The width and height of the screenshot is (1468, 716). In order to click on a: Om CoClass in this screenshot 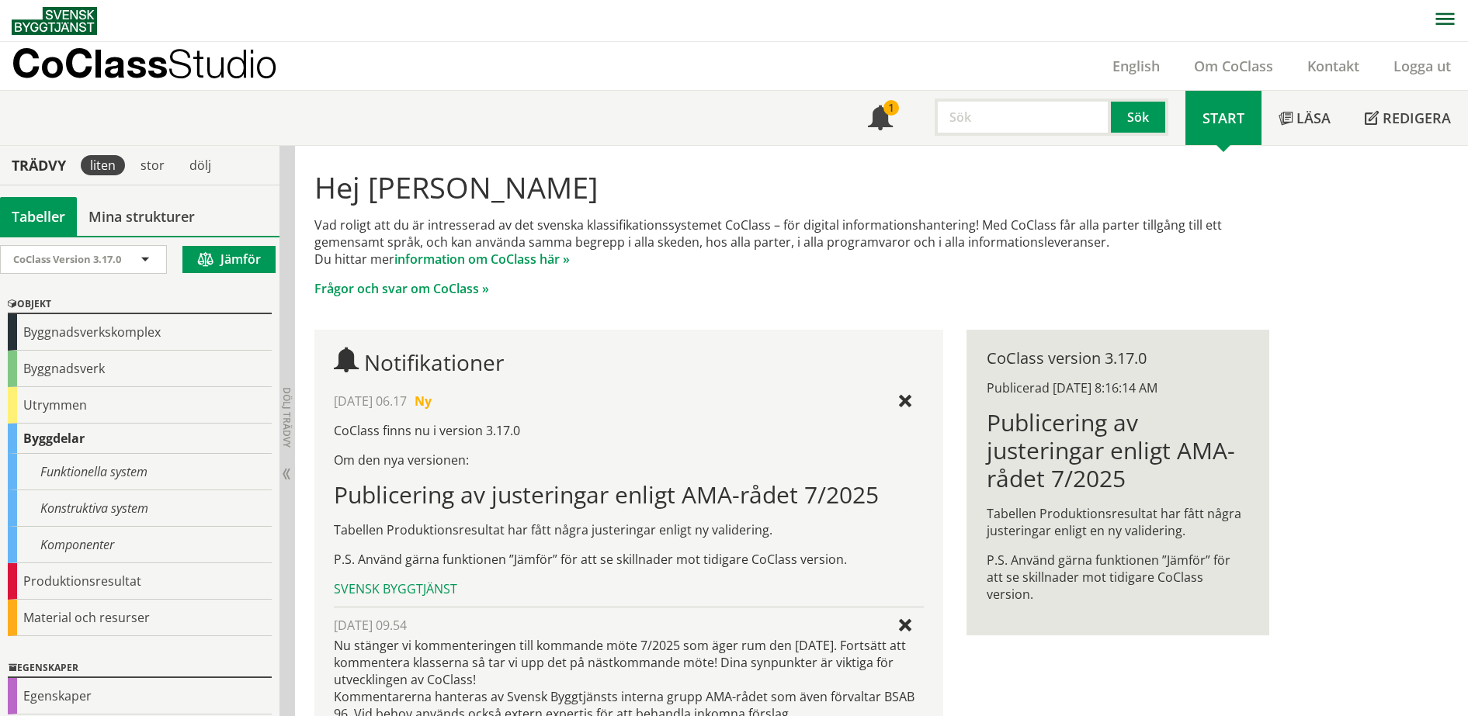, I will do `click(1233, 66)`.